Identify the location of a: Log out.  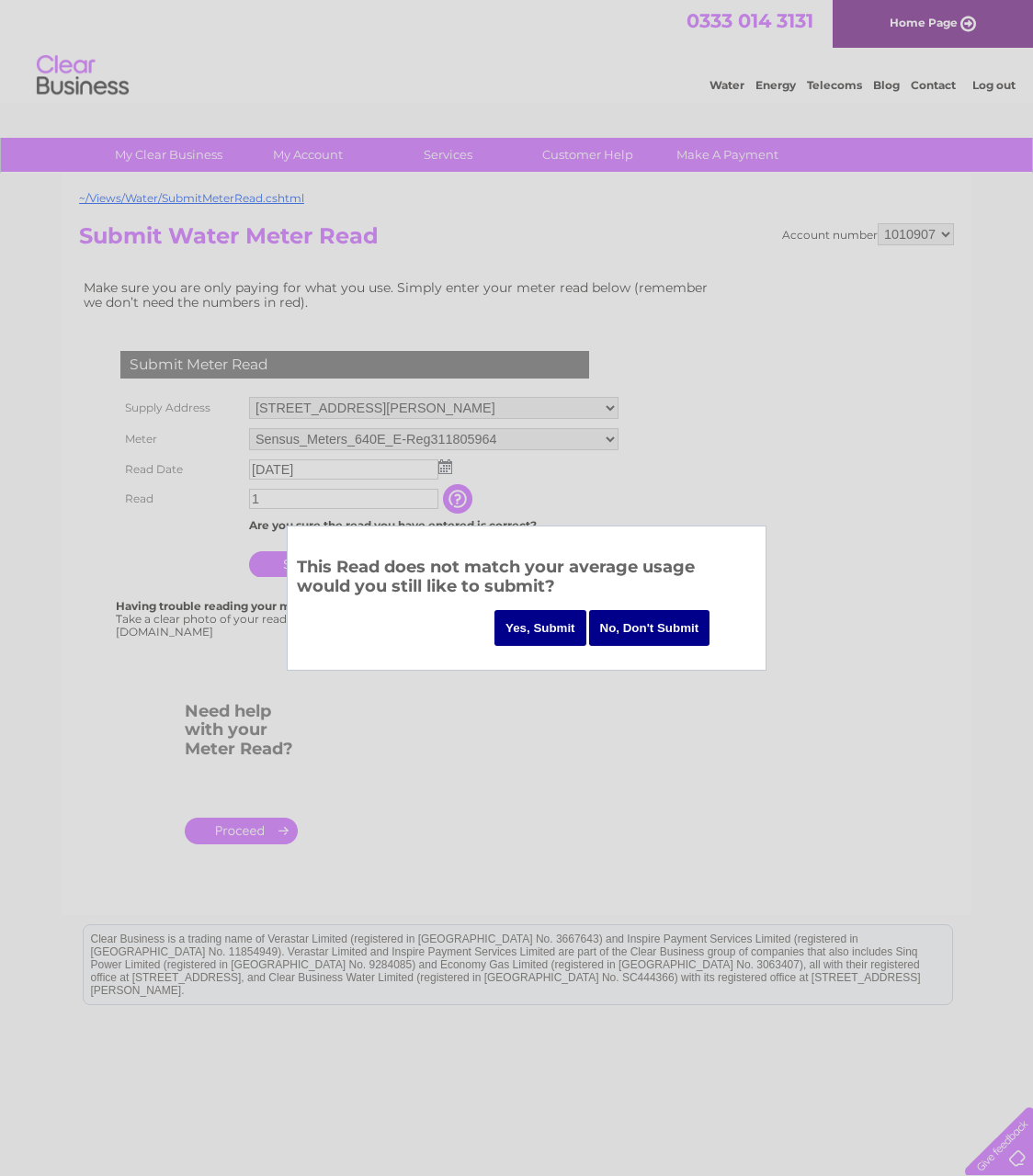
(994, 85).